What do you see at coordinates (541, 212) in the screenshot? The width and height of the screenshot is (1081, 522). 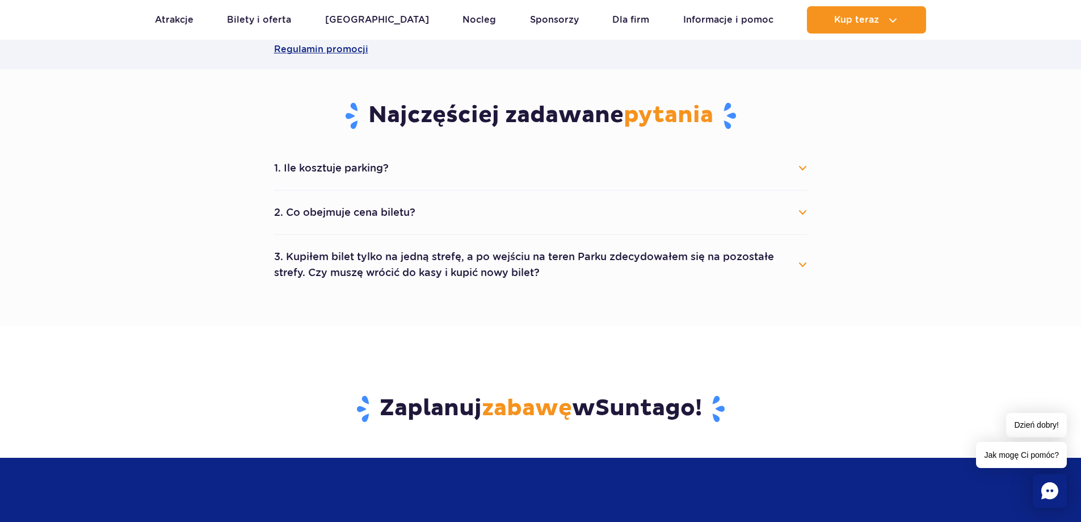 I see `button: 2. Co obejmuje cena biletu?` at bounding box center [541, 212].